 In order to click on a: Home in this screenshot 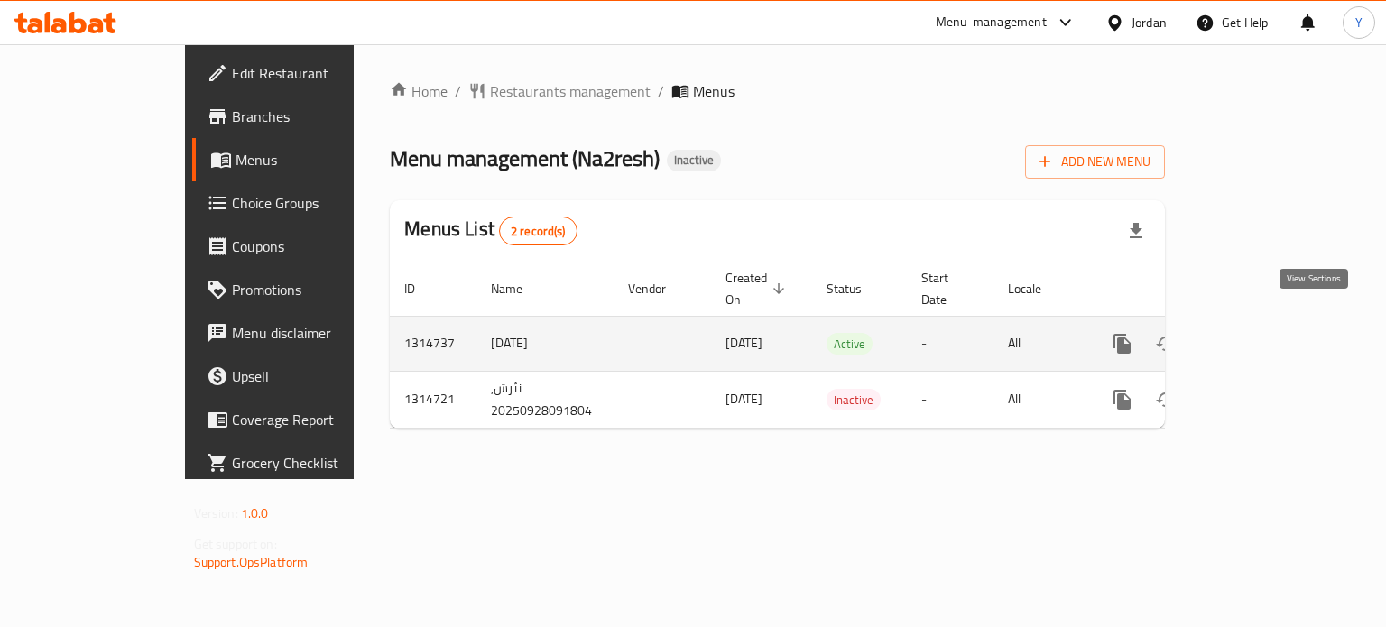, I will do `click(419, 91)`.